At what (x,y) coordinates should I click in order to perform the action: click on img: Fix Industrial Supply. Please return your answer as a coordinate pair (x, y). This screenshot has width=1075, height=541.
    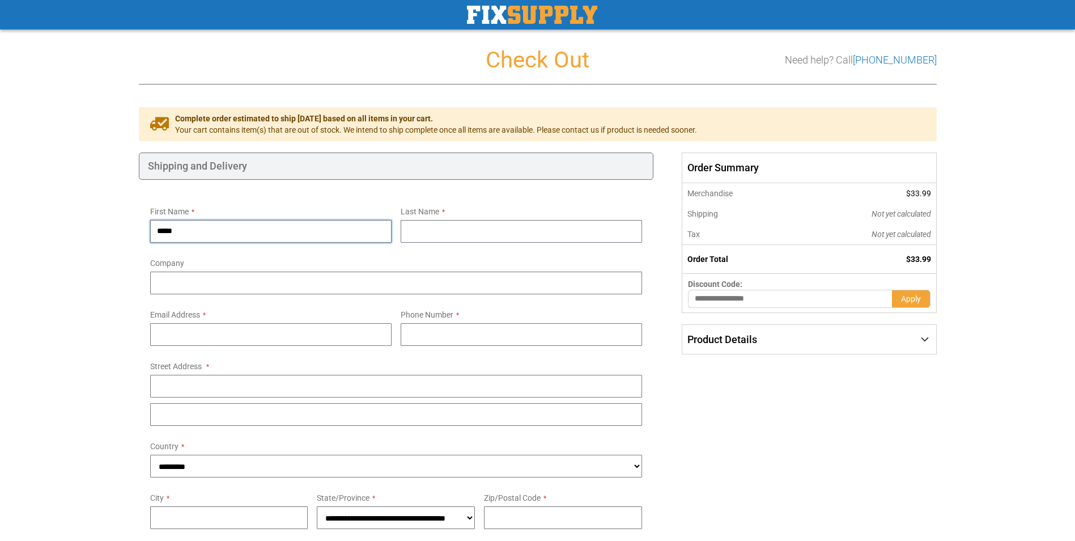
    Looking at the image, I should click on (532, 15).